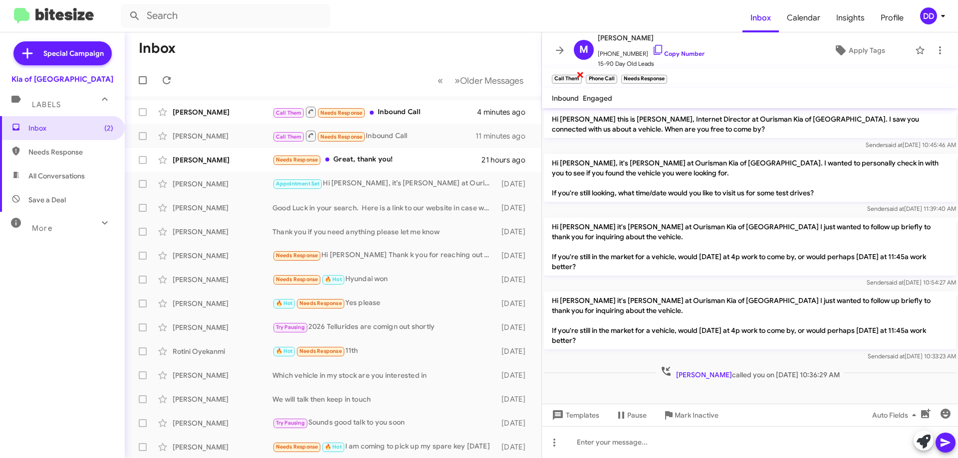 This screenshot has height=458, width=958. What do you see at coordinates (222, 352) in the screenshot?
I see `div: Rotini Oyekanmi` at bounding box center [222, 352].